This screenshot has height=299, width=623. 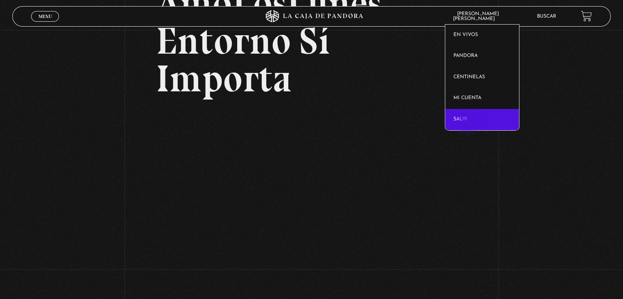 I want to click on a: Centinelas, so click(x=482, y=77).